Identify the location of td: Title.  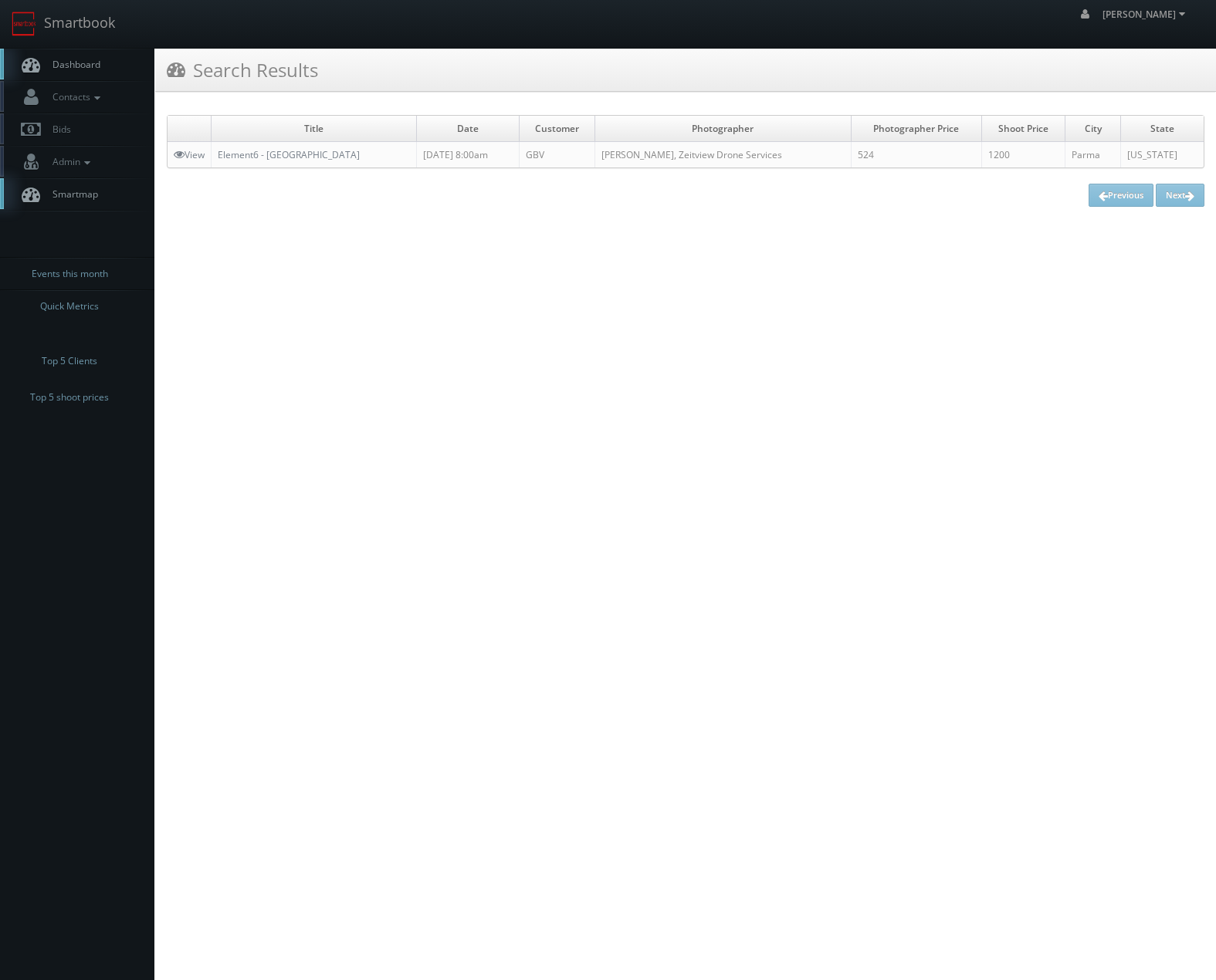
(315, 129).